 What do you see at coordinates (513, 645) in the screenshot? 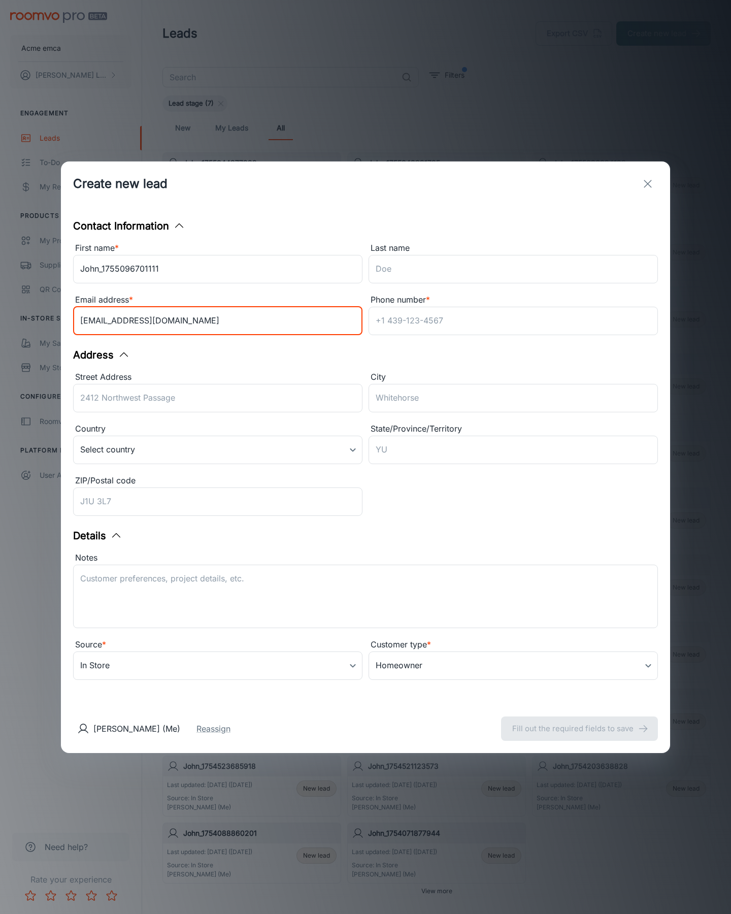
I see `div: Customer type` at bounding box center [513, 645].